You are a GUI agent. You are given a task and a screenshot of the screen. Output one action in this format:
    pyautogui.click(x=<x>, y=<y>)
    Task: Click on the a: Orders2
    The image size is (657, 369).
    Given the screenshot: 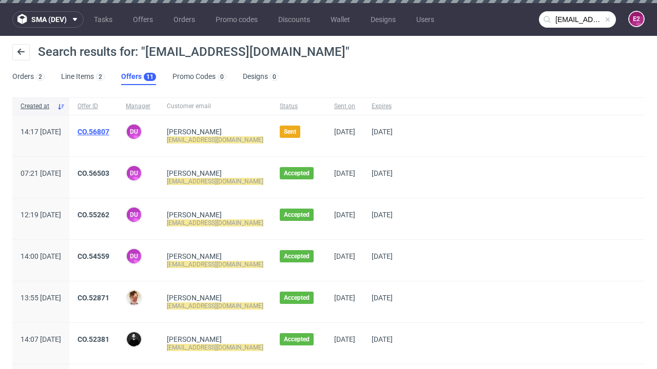 What is the action you would take?
    pyautogui.click(x=28, y=77)
    